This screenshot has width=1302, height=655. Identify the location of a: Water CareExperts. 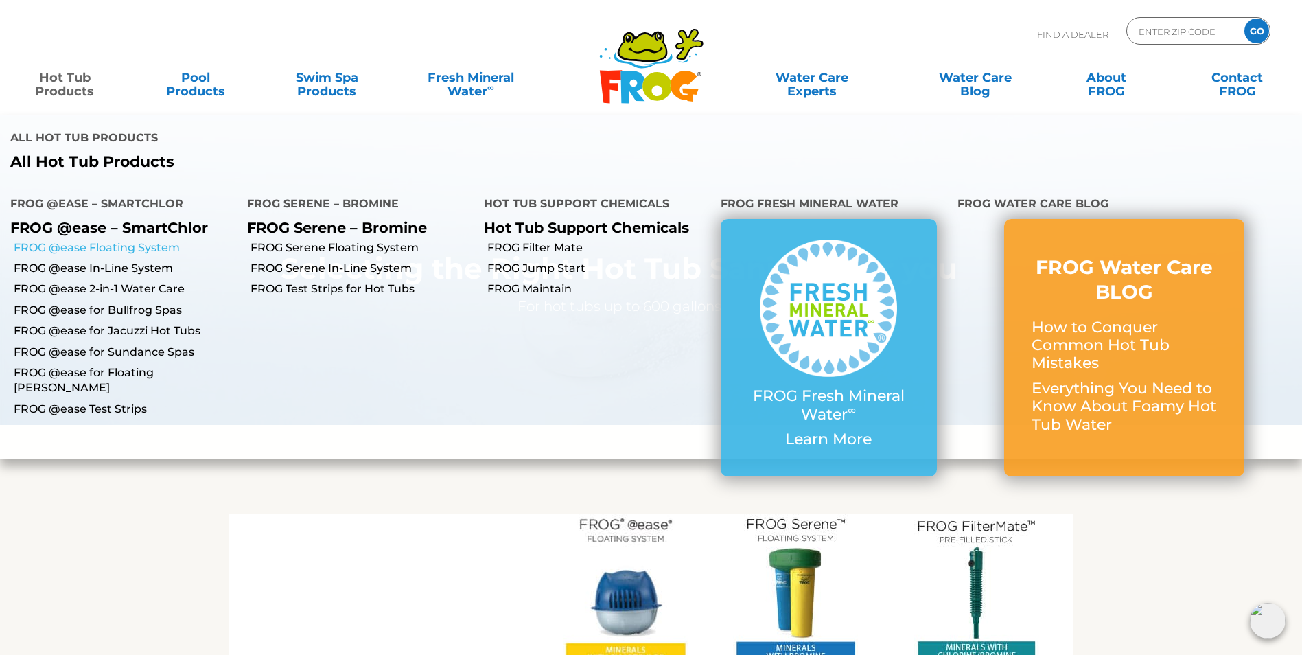
(812, 78).